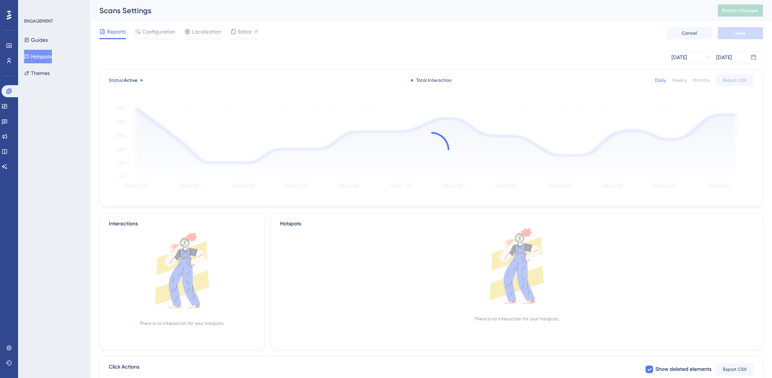  I want to click on span: Configuration, so click(159, 32).